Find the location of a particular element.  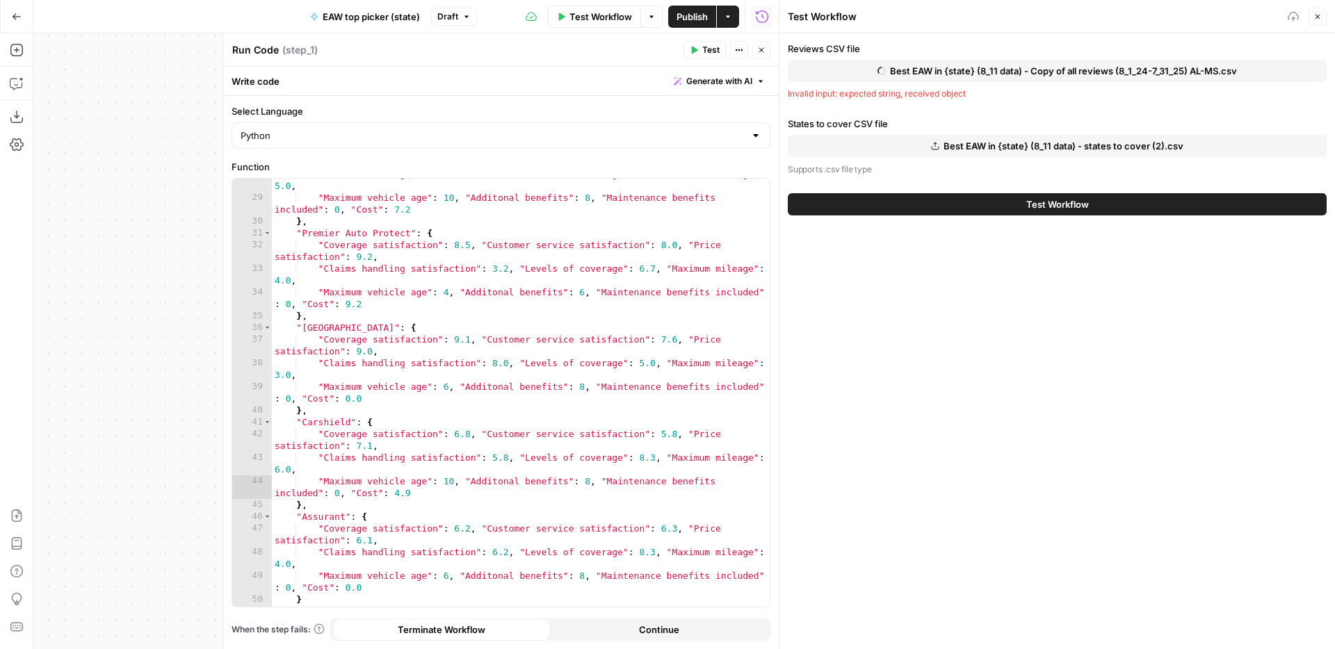

button: Best EAW in {state} (8_11 data) - states to cover (2).csv is located at coordinates (1057, 146).